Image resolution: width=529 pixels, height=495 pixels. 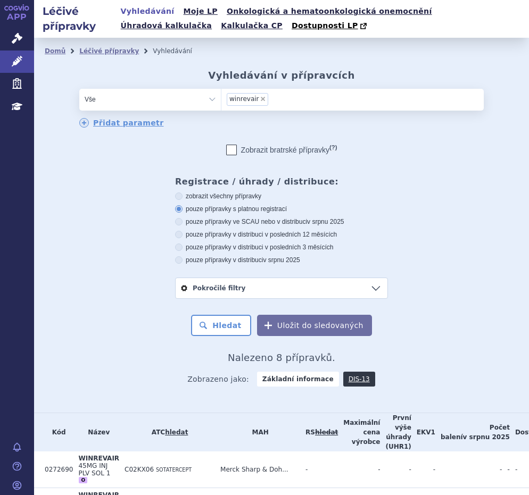 I want to click on td: 0272690, so click(x=56, y=470).